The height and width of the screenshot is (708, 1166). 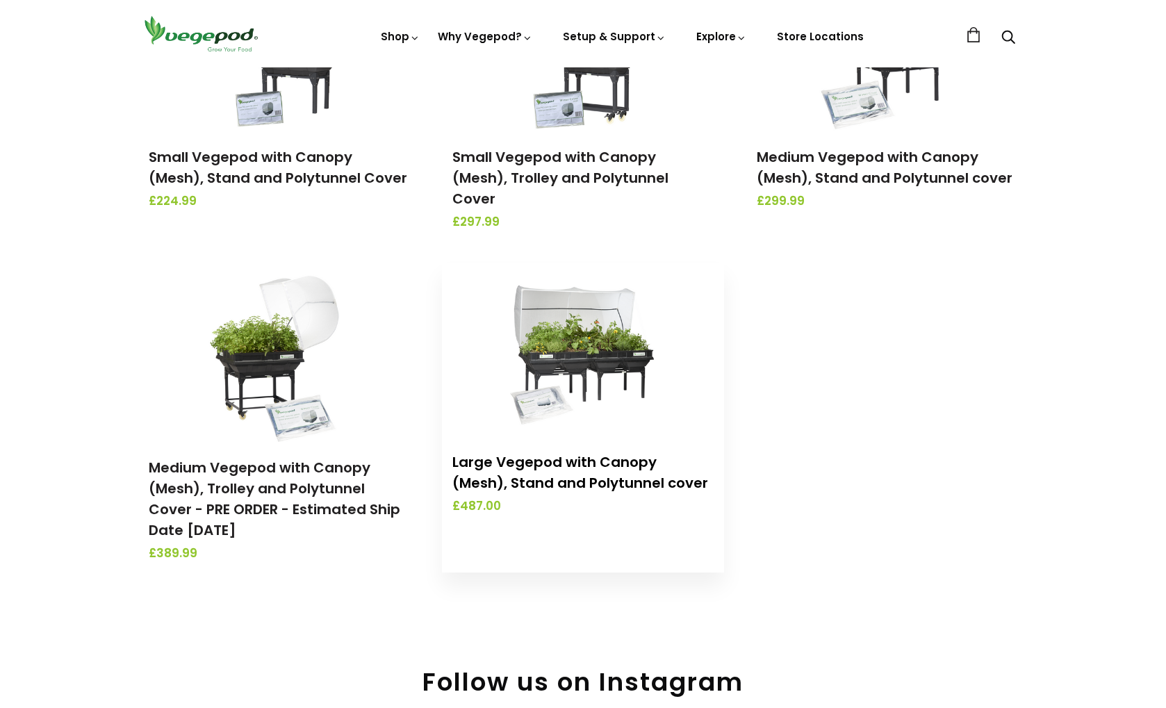 What do you see at coordinates (279, 202) in the screenshot?
I see `span: £224.99` at bounding box center [279, 202].